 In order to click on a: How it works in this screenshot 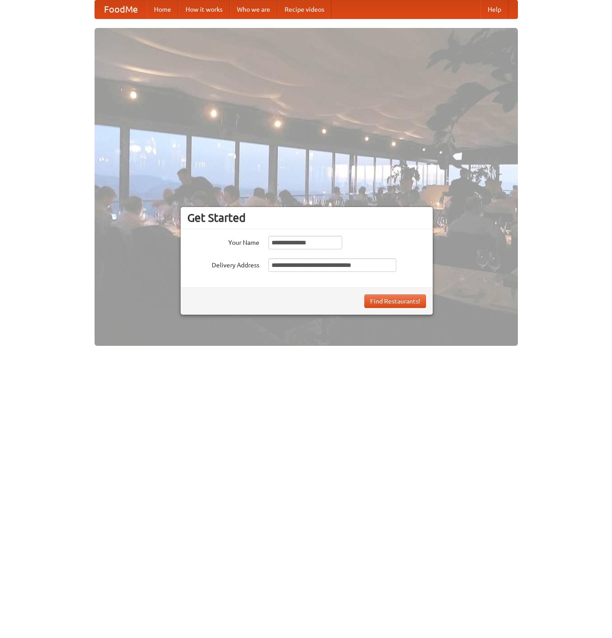, I will do `click(204, 9)`.